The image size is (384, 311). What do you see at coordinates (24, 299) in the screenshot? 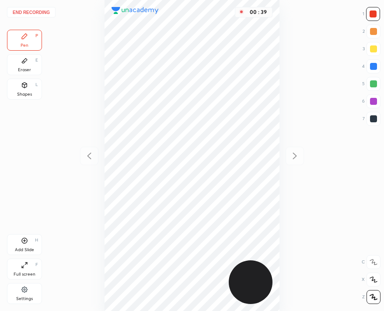
I see `div: Settings` at bounding box center [24, 299].